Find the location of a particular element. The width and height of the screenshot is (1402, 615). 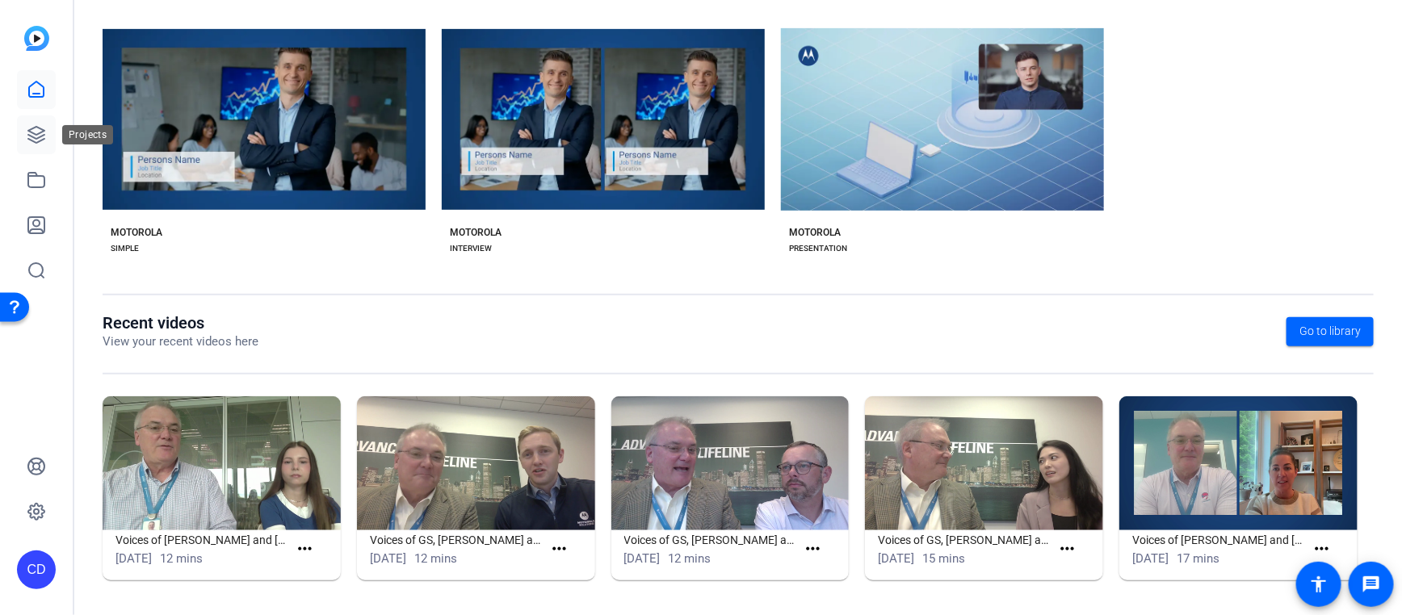

div: INTERVIEW is located at coordinates (471, 249).